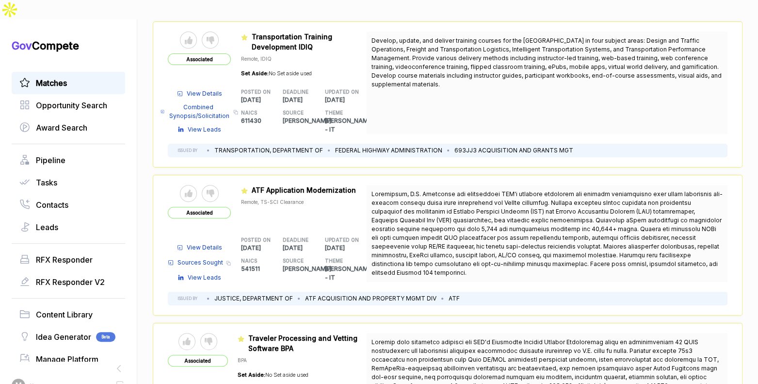  I want to click on a: Idea GeneratorBeta, so click(68, 337).